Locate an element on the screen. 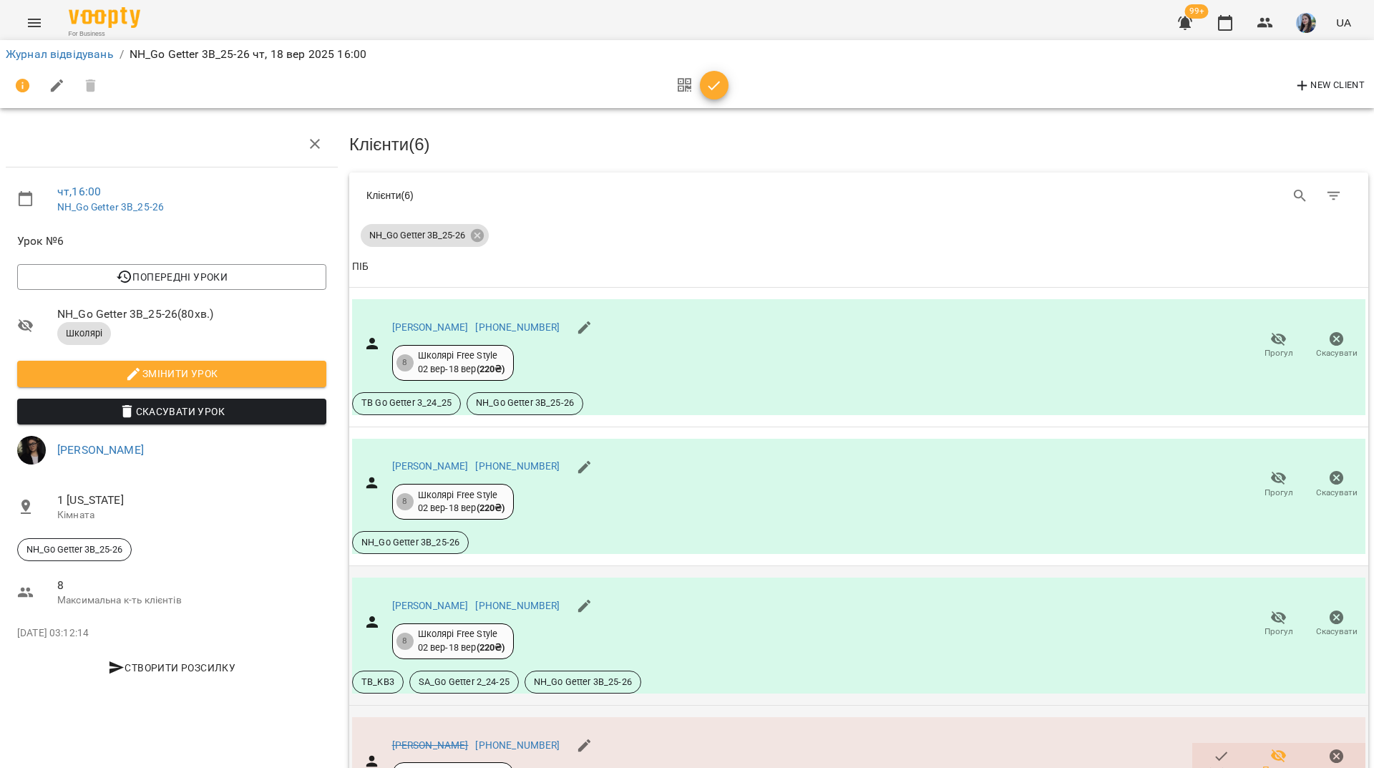 The height and width of the screenshot is (768, 1374). span: Попередні уроки is located at coordinates (172, 277).